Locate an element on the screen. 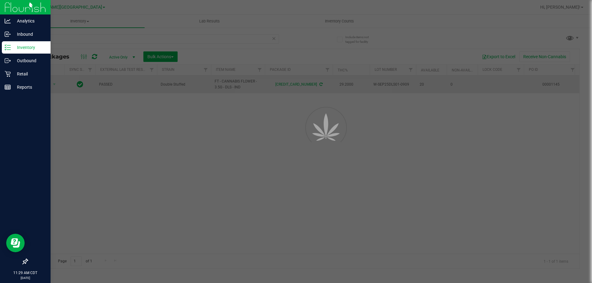 This screenshot has width=592, height=283. p: Outbound is located at coordinates (29, 61).